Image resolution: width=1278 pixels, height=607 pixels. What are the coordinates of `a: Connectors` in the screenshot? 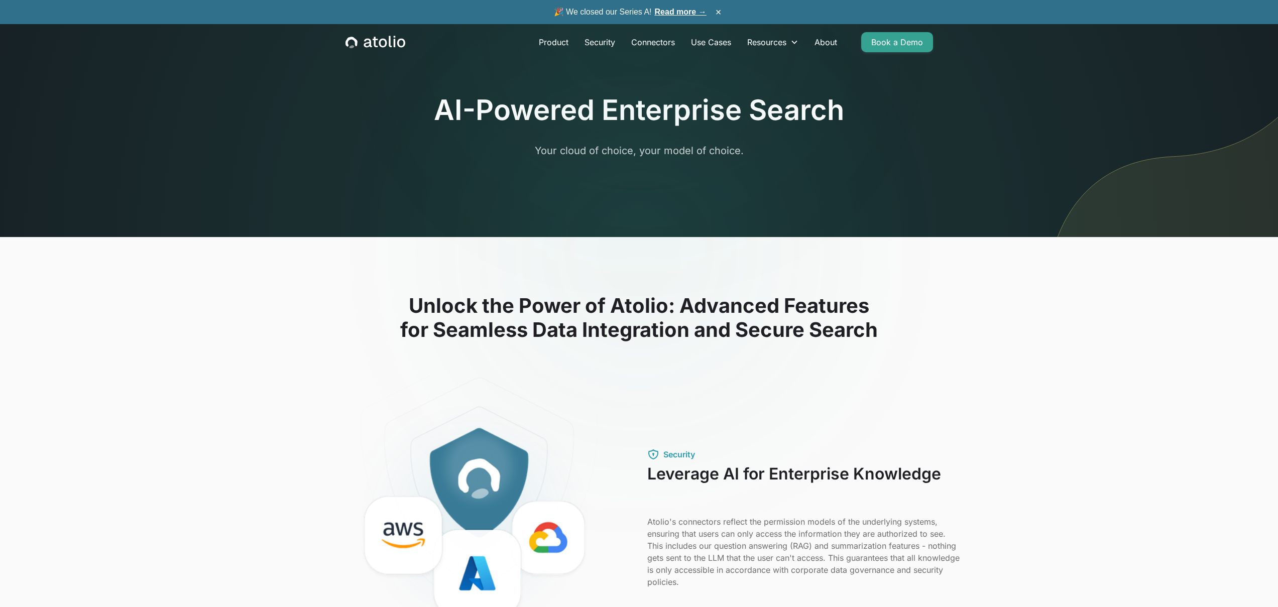 It's located at (653, 42).